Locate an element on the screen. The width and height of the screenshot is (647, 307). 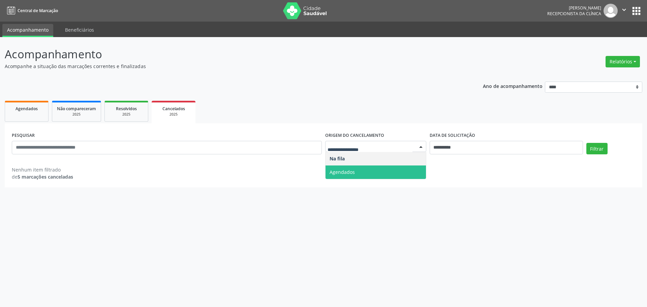
span: Resolvidos is located at coordinates (126, 108).